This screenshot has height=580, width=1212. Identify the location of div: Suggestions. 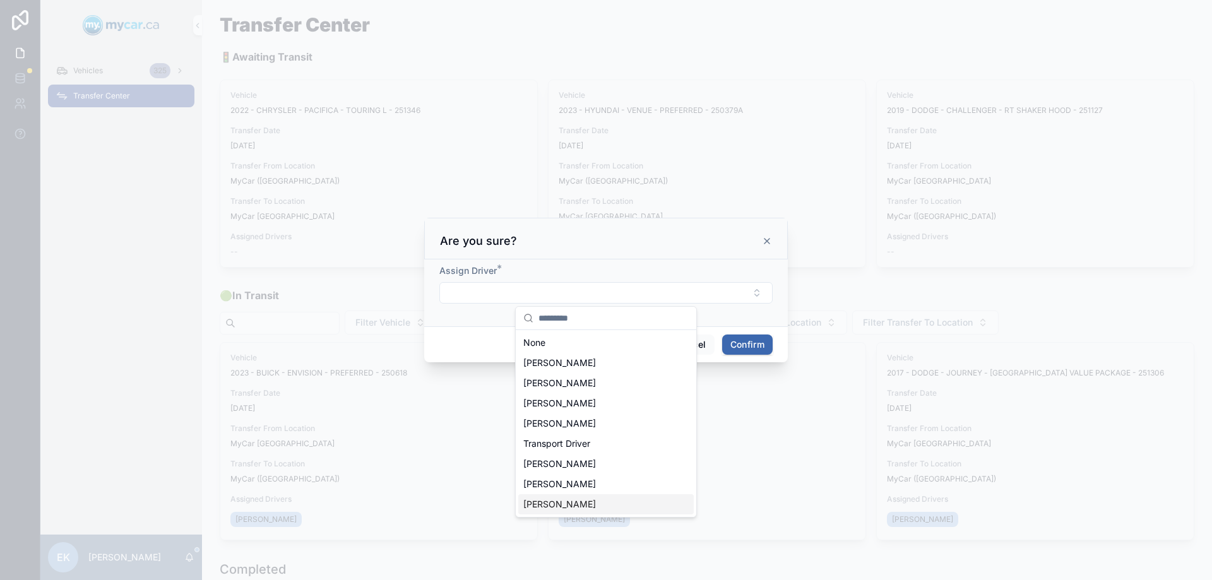
(606, 424).